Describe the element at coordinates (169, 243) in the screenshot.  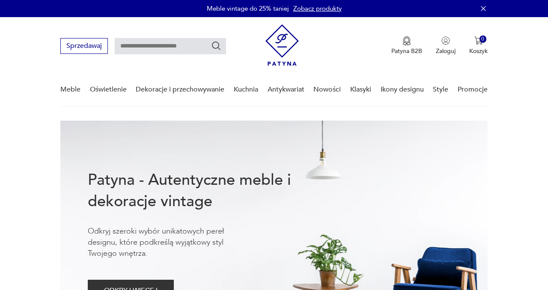
I see `p: Odkryj szeroki wybór unikatowych pereł designu, które podkreślą wyjątkowy styl Twojego wnętrza.` at that location.